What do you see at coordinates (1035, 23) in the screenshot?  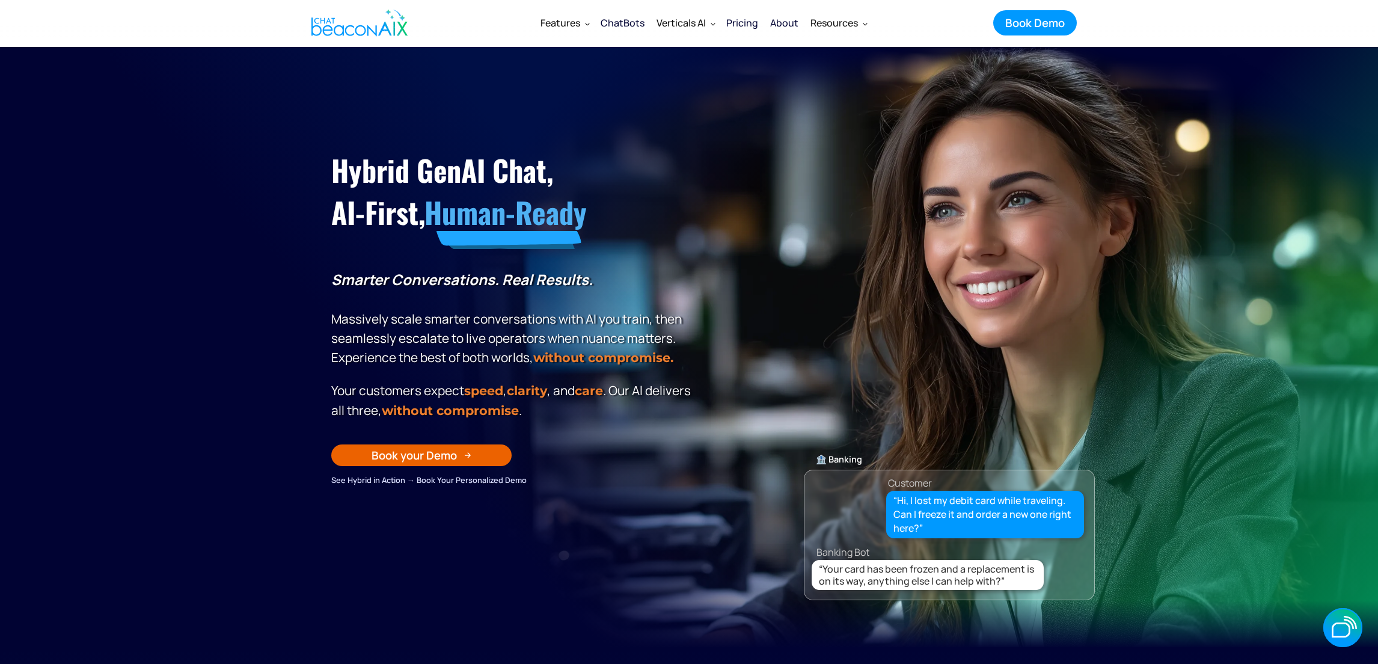 I see `a: Book Demo` at bounding box center [1035, 23].